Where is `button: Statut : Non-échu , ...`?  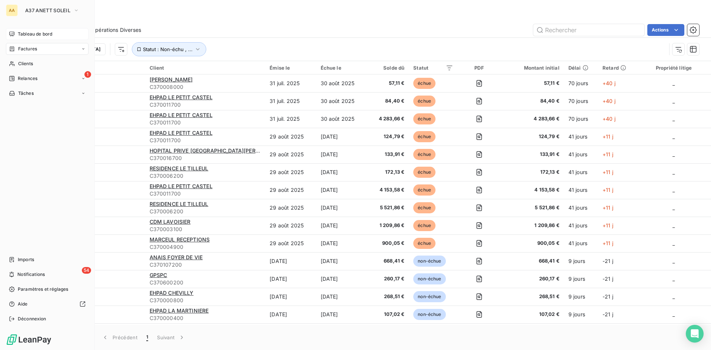 button: Statut : Non-échu , ... is located at coordinates (169, 49).